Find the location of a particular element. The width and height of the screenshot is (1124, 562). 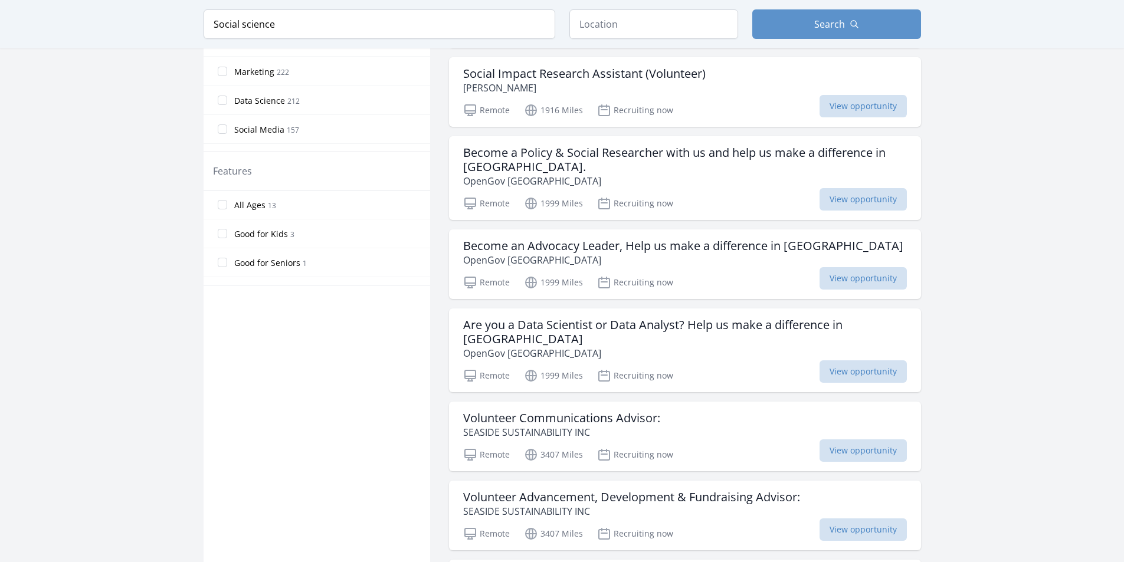

span: Marketing is located at coordinates (254, 72).